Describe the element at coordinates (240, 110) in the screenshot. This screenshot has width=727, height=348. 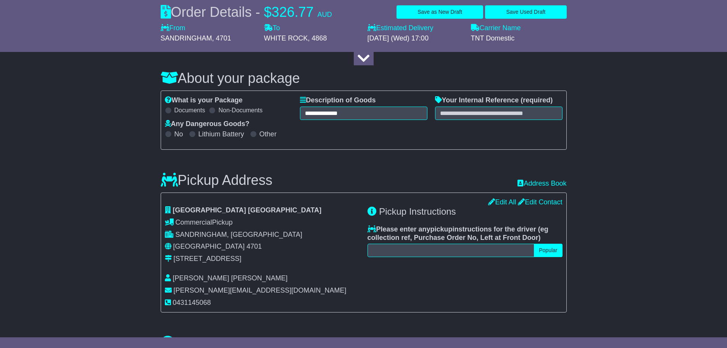
I see `label: Non-Documents` at that location.